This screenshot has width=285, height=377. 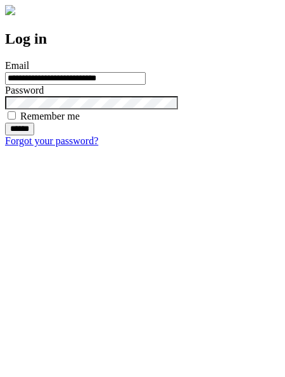 What do you see at coordinates (17, 65) in the screenshot?
I see `label: Email` at bounding box center [17, 65].